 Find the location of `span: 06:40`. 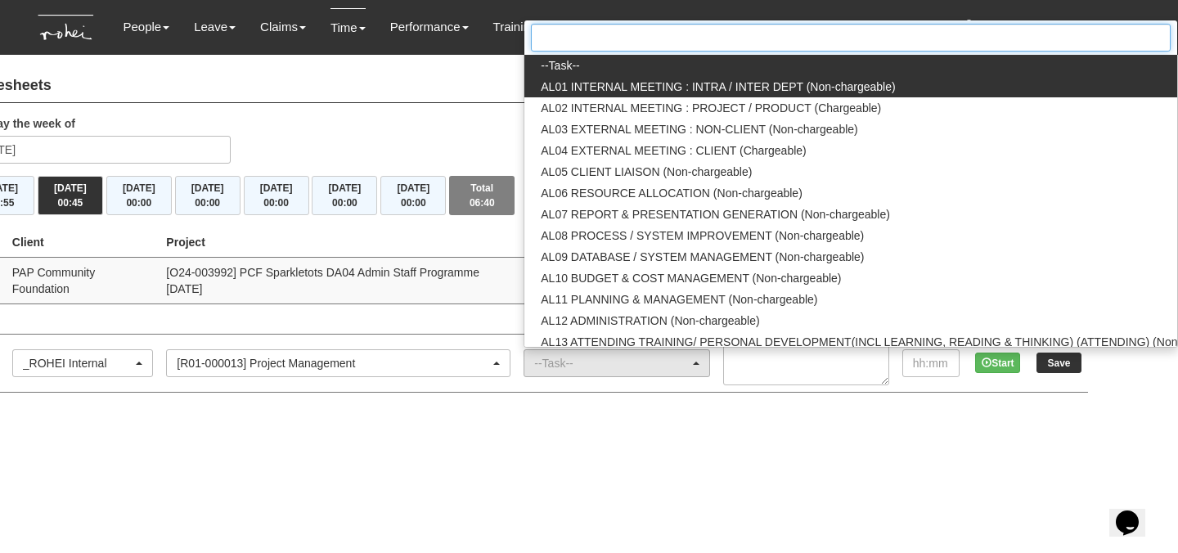

span: 06:40 is located at coordinates (482, 203).